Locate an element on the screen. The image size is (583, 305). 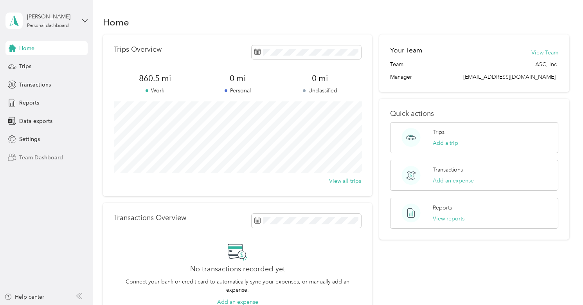
div: Personal dashboard is located at coordinates (48, 26).